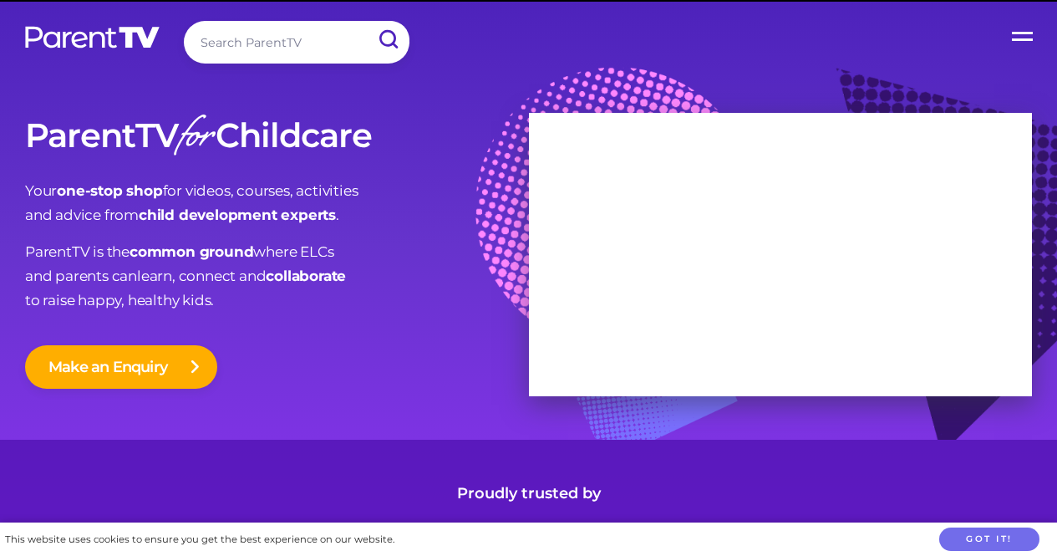 This screenshot has height=556, width=1057. What do you see at coordinates (277, 135) in the screenshot?
I see `h1: ParentTV Childcare` at bounding box center [277, 135].